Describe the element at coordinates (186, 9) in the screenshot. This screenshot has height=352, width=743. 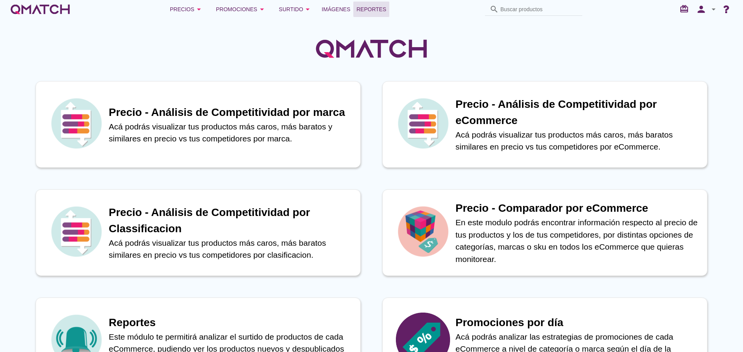
I see `button: Precios` at that location.